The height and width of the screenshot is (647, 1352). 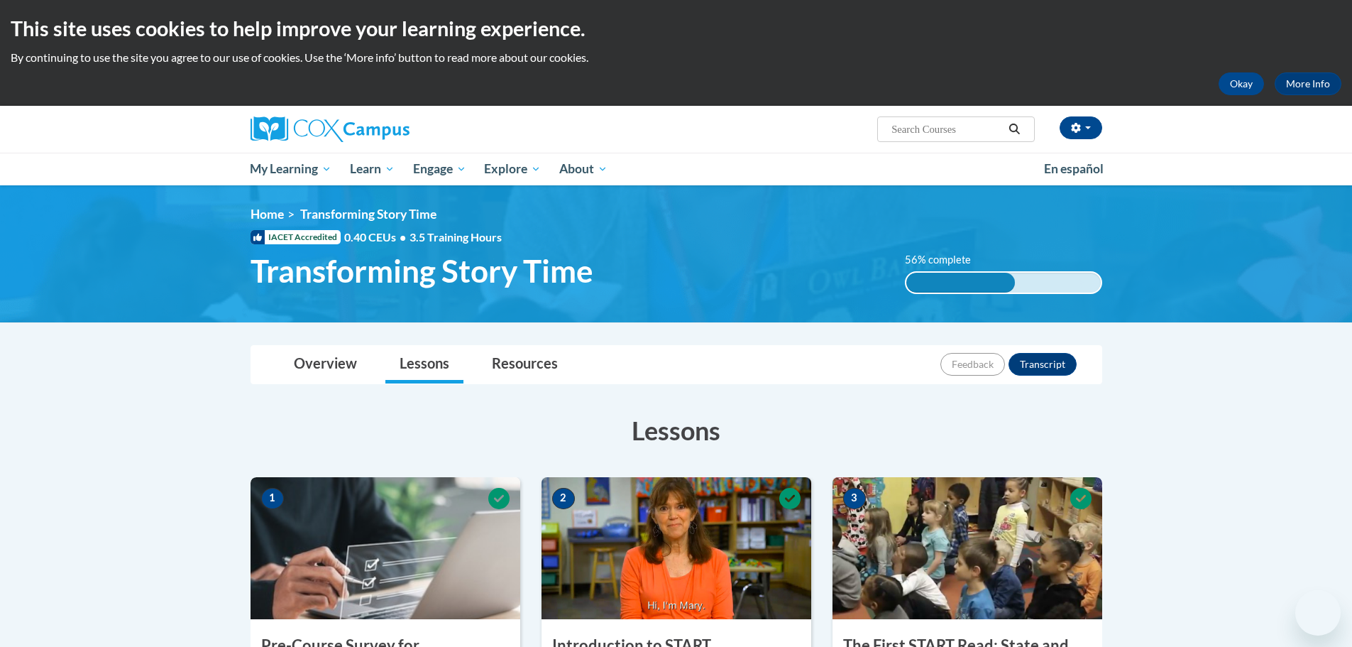 I want to click on span: En español, so click(x=1074, y=168).